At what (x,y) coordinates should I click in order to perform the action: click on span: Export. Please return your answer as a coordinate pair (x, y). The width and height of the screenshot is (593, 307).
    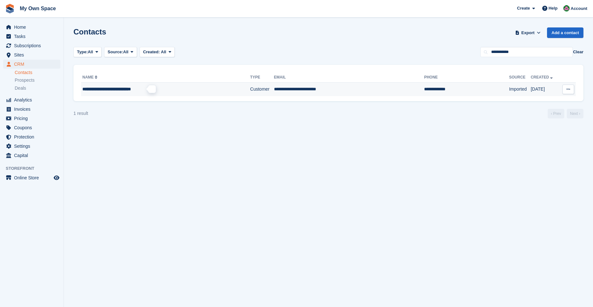
    Looking at the image, I should click on (528, 33).